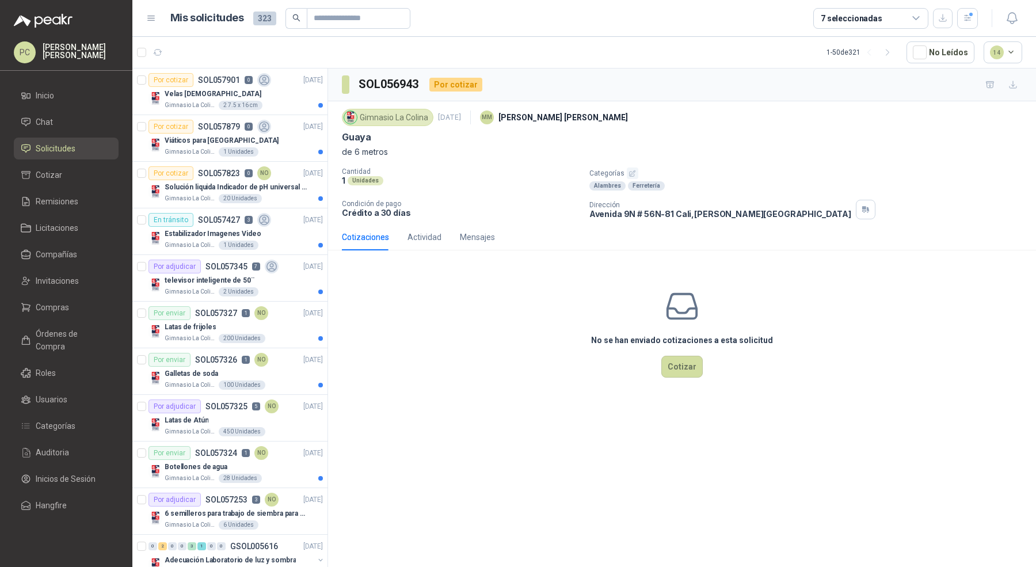 This screenshot has width=1036, height=567. Describe the element at coordinates (66, 479) in the screenshot. I see `a: Inicios de Sesión` at that location.